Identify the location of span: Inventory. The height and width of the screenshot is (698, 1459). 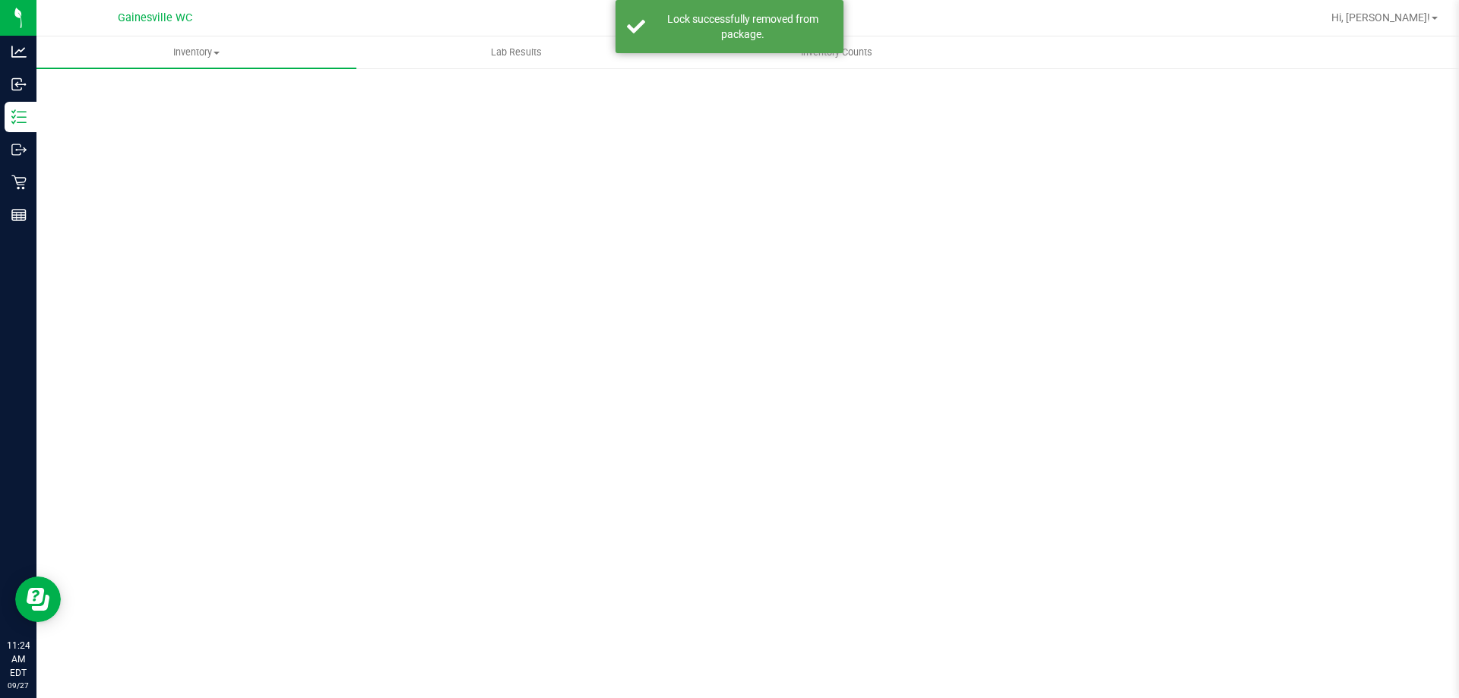
(196, 52).